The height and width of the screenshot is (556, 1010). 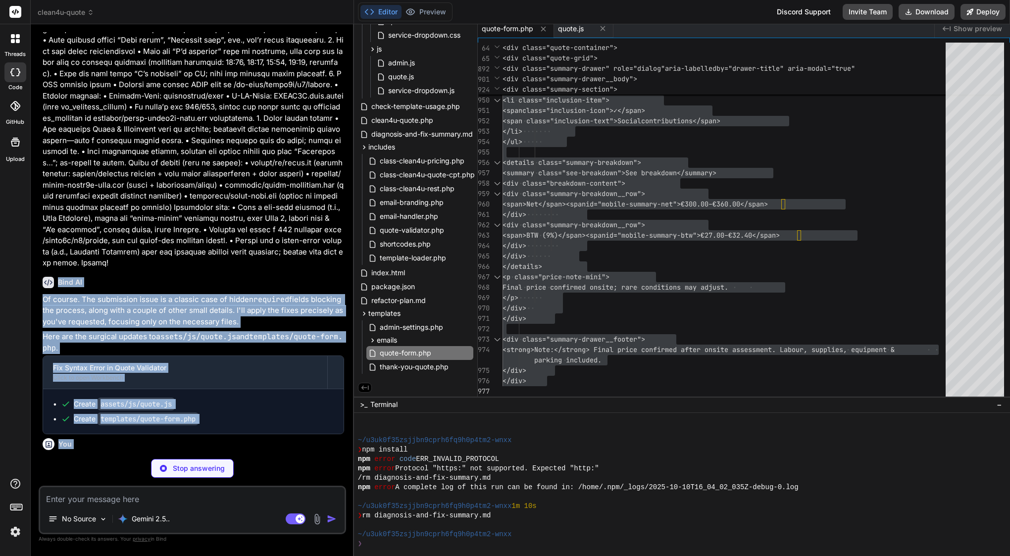 What do you see at coordinates (15, 159) in the screenshot?
I see `label: Upload` at bounding box center [15, 159].